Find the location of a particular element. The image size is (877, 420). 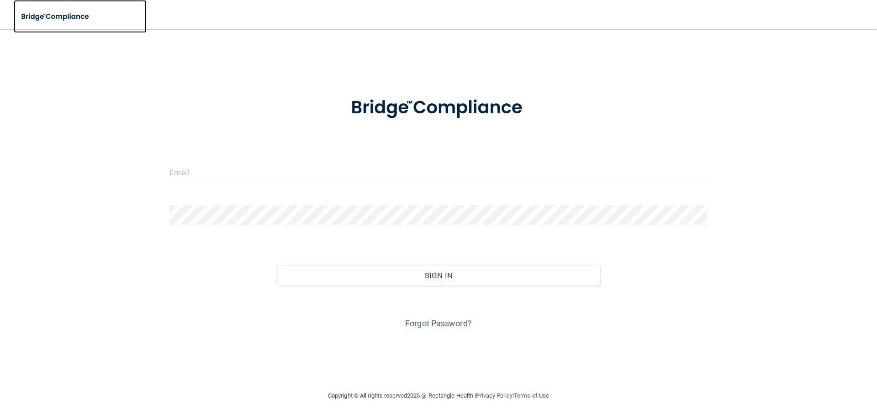

a: Terms of Use is located at coordinates (531, 395).